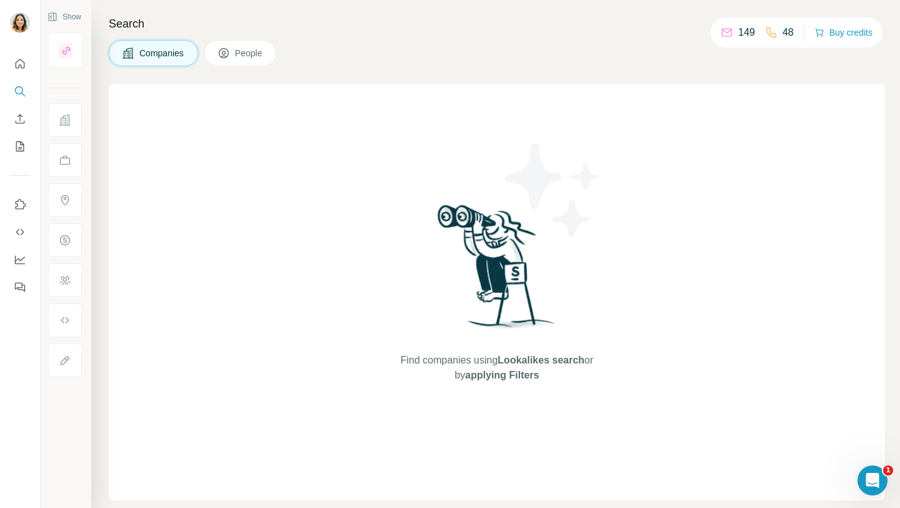  What do you see at coordinates (888, 470) in the screenshot?
I see `span: 1` at bounding box center [888, 470].